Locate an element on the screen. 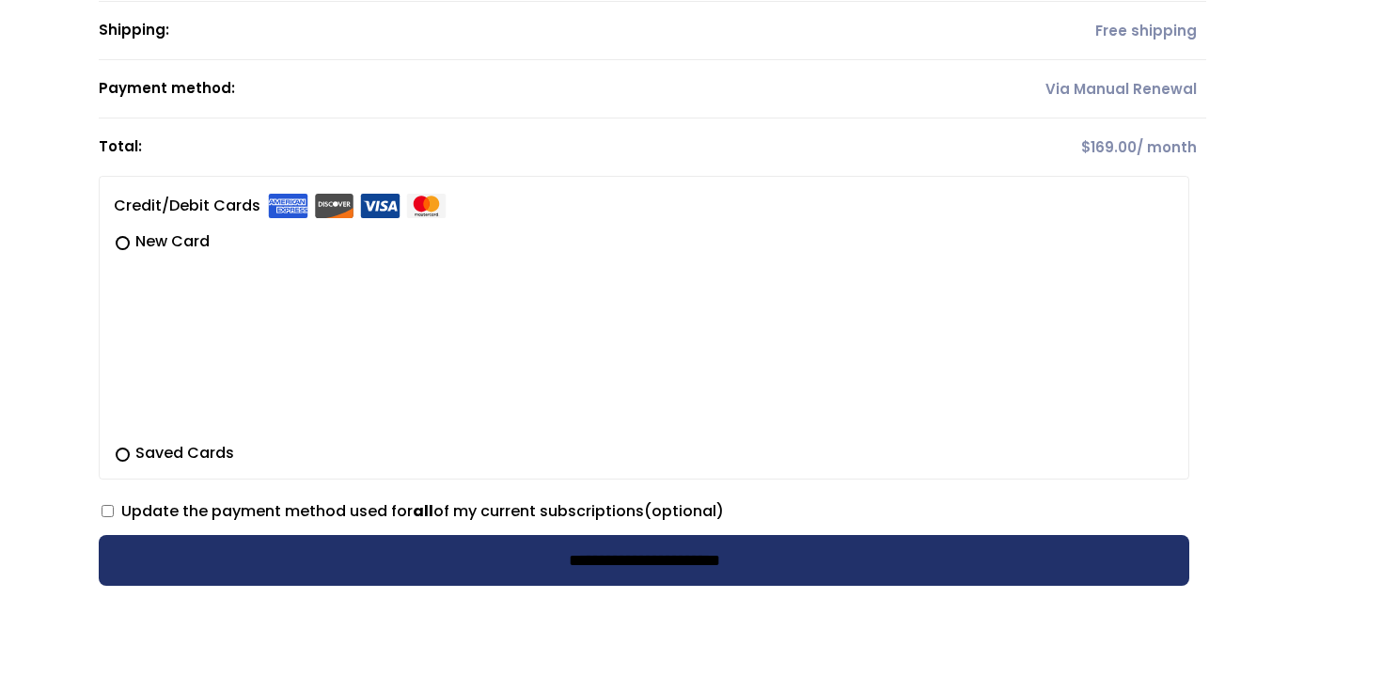 This screenshot has height=677, width=1382. td: / month is located at coordinates (1017, 147).